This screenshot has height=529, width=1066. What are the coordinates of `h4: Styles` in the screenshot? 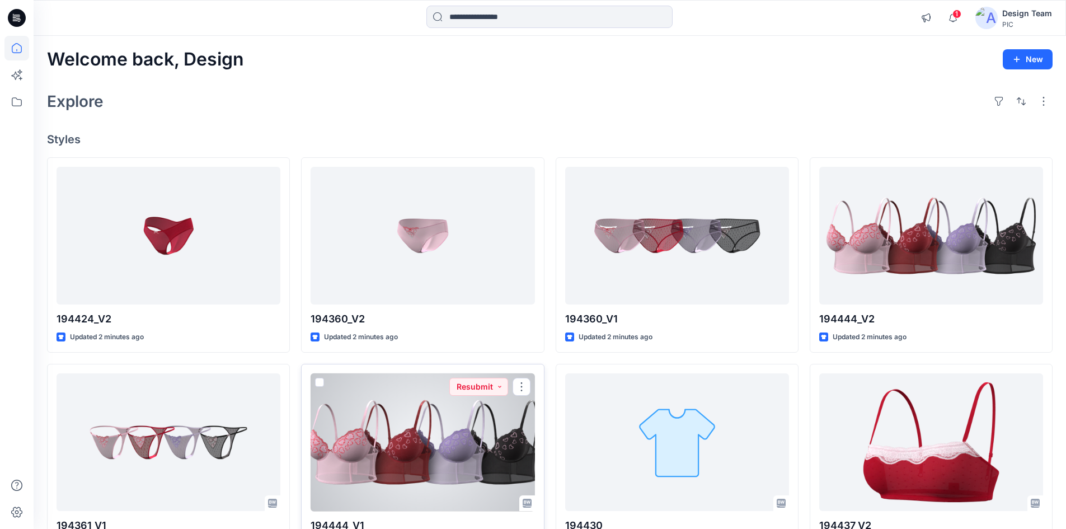 It's located at (550, 139).